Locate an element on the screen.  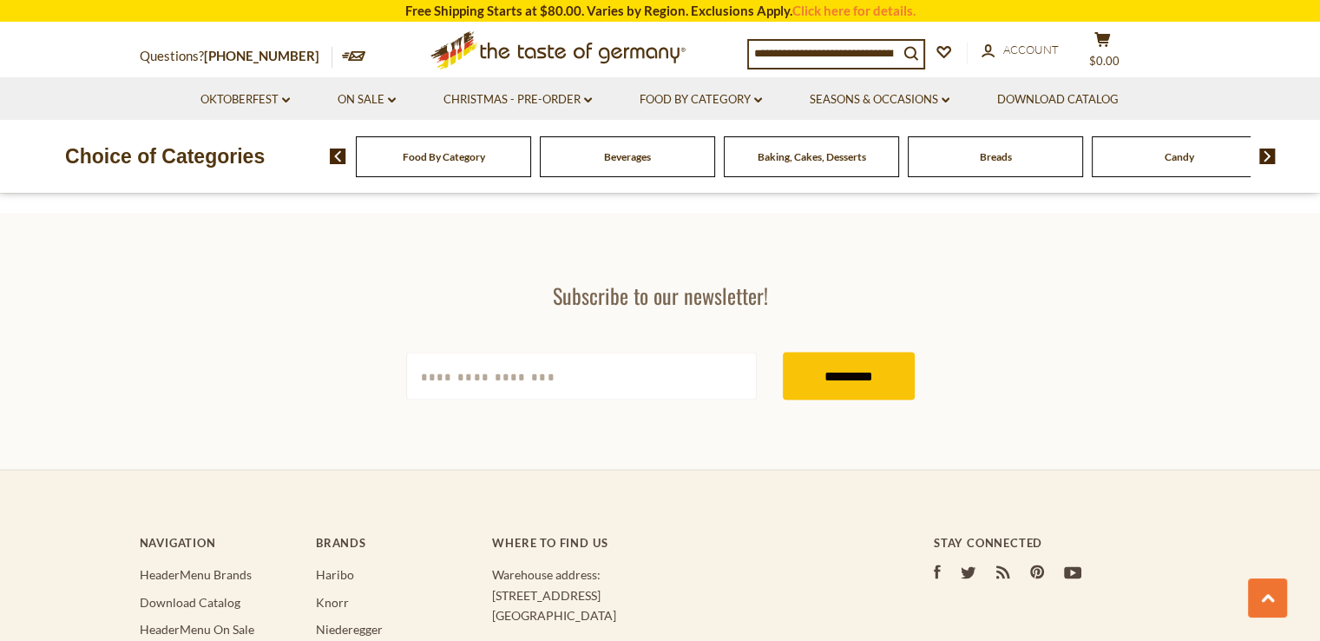
a: Baking, Cakes, Desserts is located at coordinates (812, 156).